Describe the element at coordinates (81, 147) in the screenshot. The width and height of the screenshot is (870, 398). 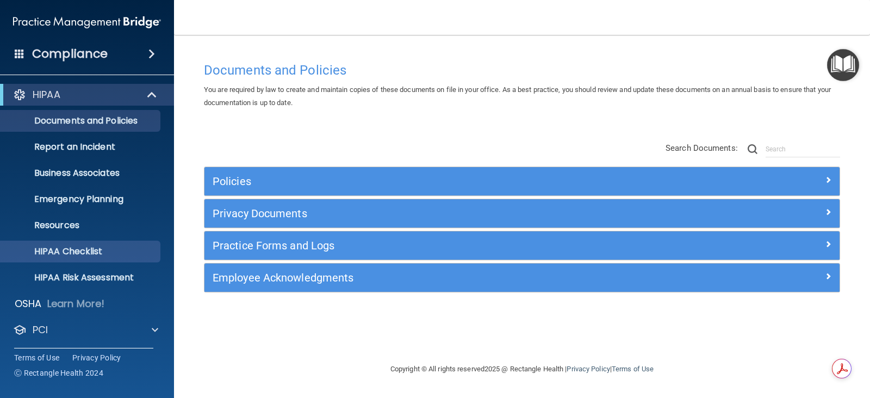
I see `p: Report an Incident` at that location.